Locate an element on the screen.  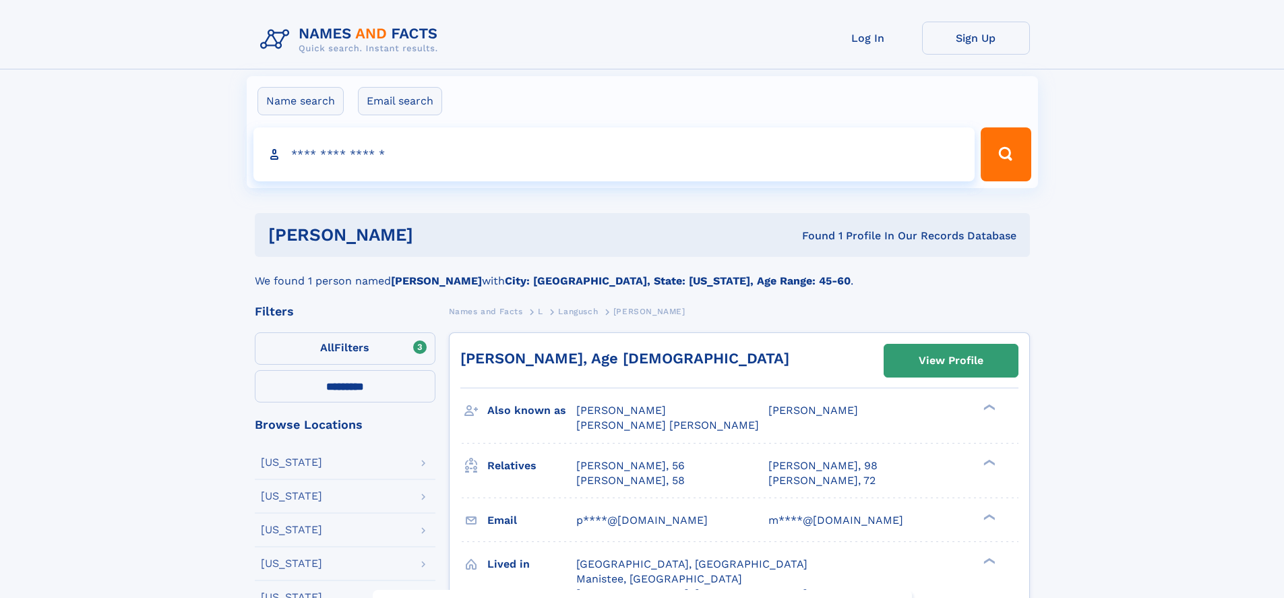
button: Search Button is located at coordinates (1005, 154).